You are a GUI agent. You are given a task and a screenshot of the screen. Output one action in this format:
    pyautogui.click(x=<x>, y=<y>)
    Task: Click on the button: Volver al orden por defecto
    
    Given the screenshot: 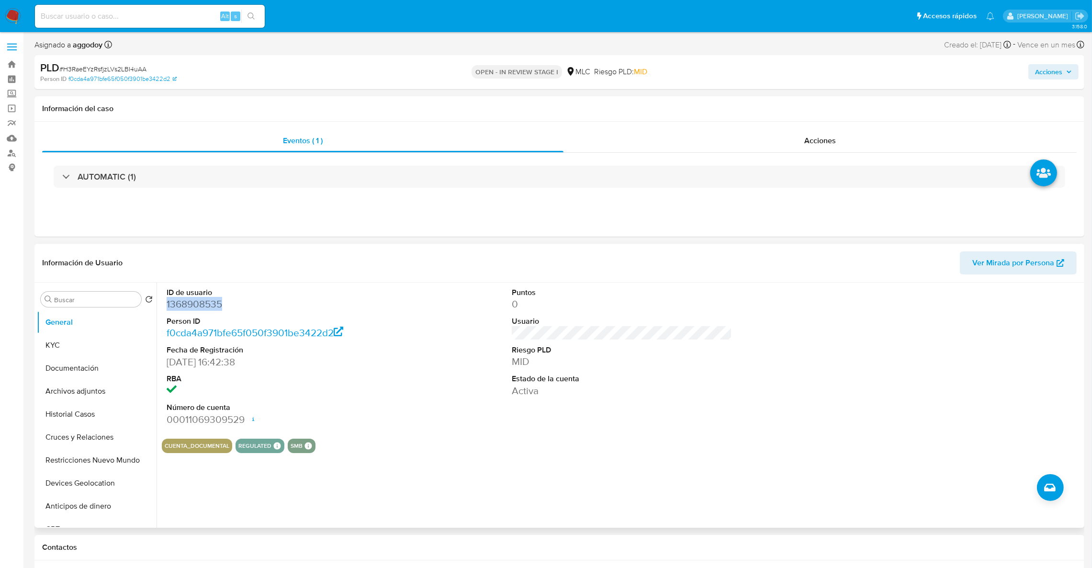 What is the action you would take?
    pyautogui.click(x=149, y=301)
    